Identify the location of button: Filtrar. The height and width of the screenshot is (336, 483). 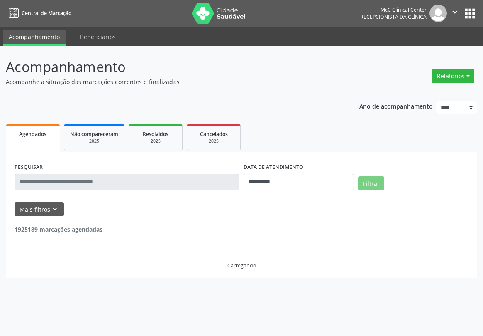
(371, 183).